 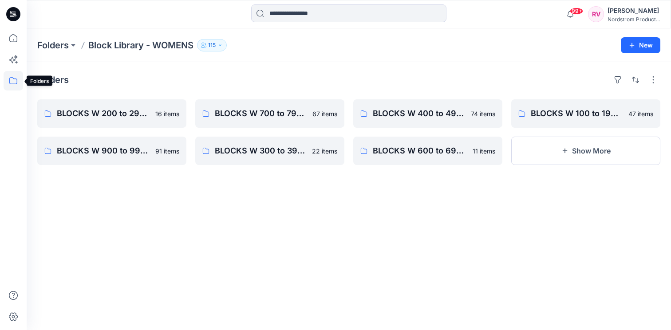 I want to click on div: RV, so click(x=596, y=14).